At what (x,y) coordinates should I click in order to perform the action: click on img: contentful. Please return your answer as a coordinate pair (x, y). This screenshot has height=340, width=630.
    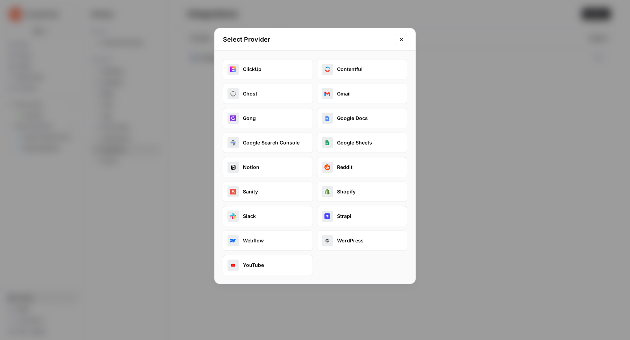
    Looking at the image, I should click on (327, 69).